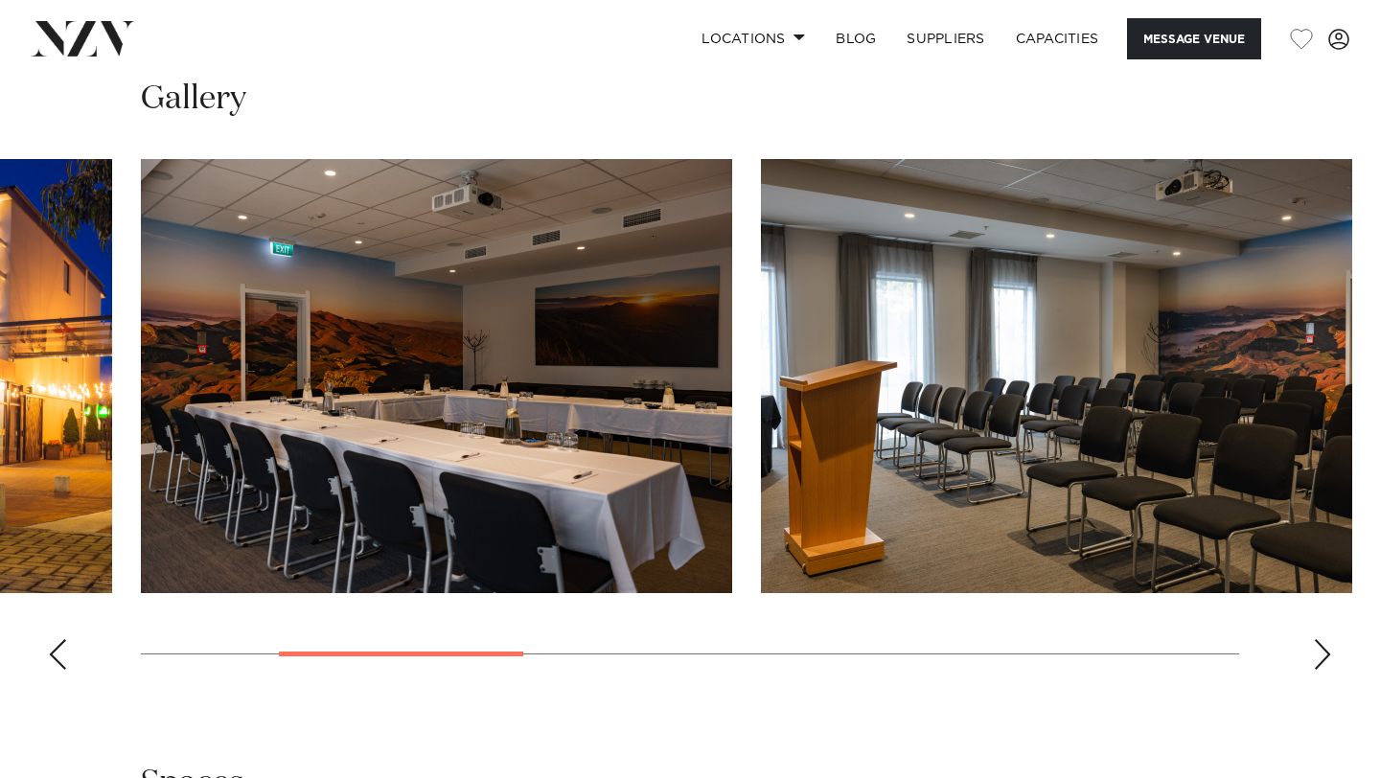 This screenshot has height=778, width=1380. Describe the element at coordinates (753, 38) in the screenshot. I see `a: Locations` at that location.